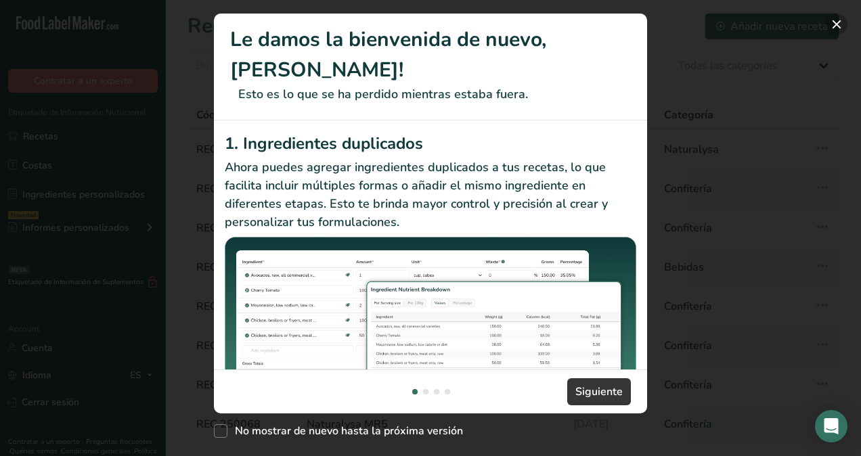  What do you see at coordinates (599, 392) in the screenshot?
I see `button: Siguiente` at bounding box center [599, 392].